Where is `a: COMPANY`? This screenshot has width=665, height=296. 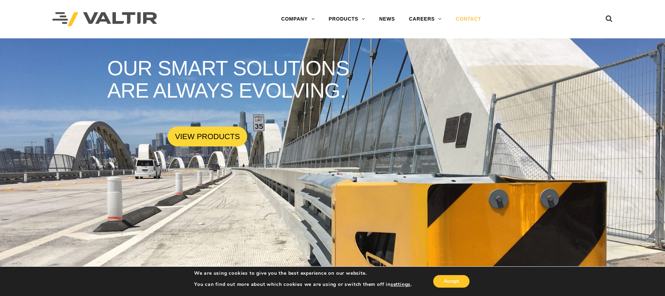
a: COMPANY is located at coordinates (298, 19).